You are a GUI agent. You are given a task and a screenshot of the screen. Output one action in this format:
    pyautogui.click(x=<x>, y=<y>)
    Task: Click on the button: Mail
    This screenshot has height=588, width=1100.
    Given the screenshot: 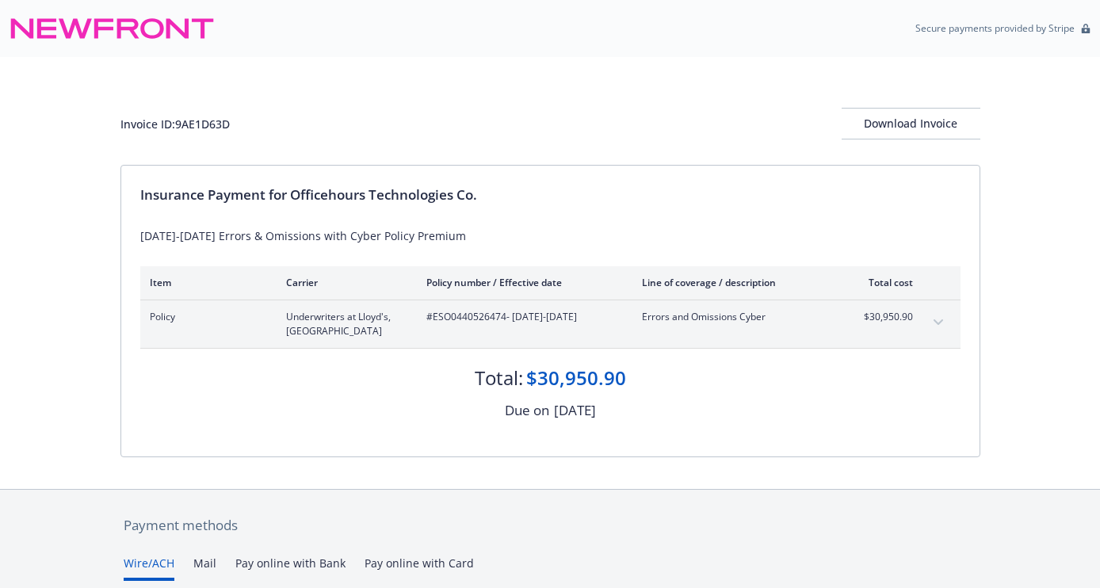 What is the action you would take?
    pyautogui.click(x=205, y=568)
    